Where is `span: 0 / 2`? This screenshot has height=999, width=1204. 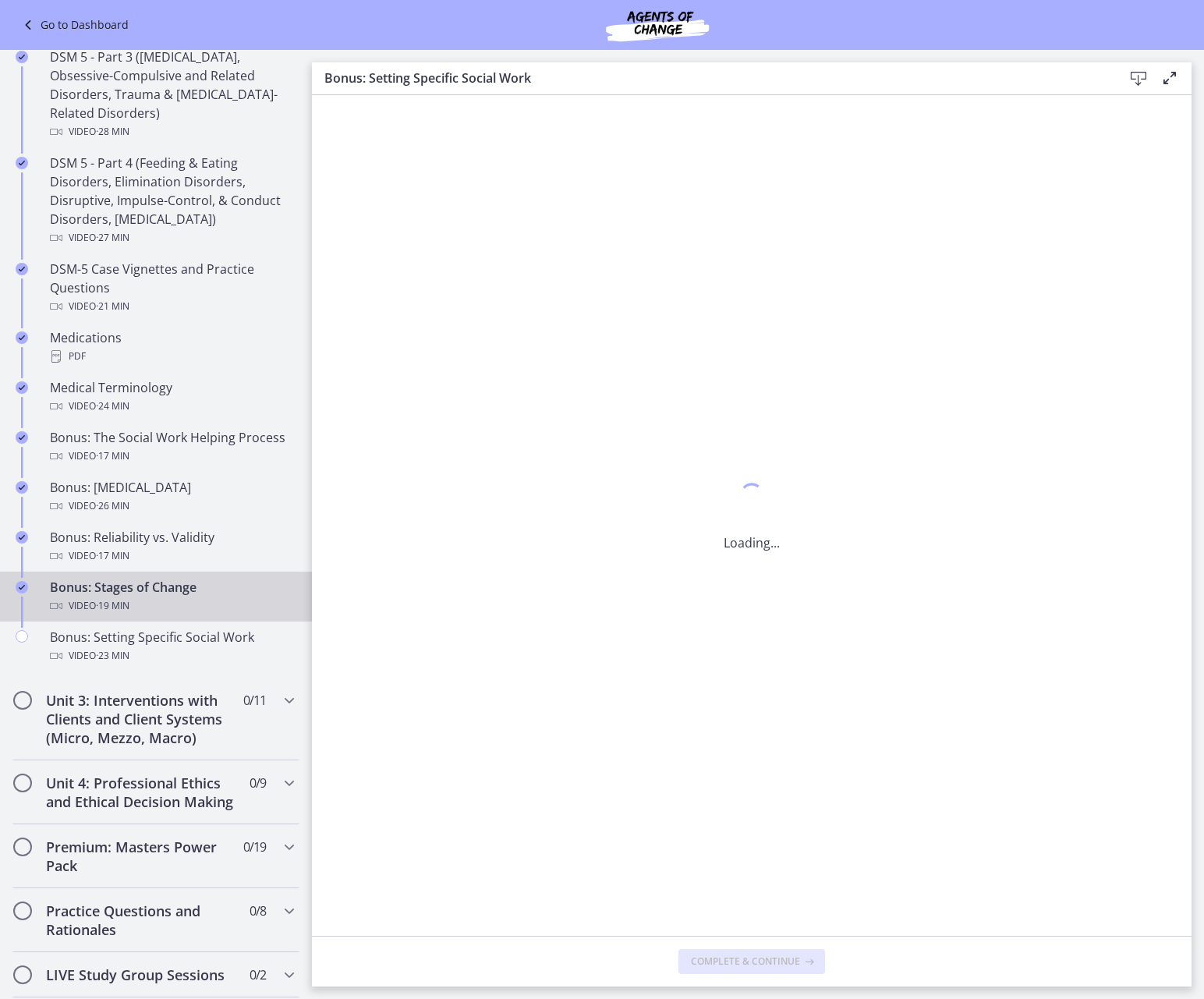 span: 0 / 2 is located at coordinates (257, 975).